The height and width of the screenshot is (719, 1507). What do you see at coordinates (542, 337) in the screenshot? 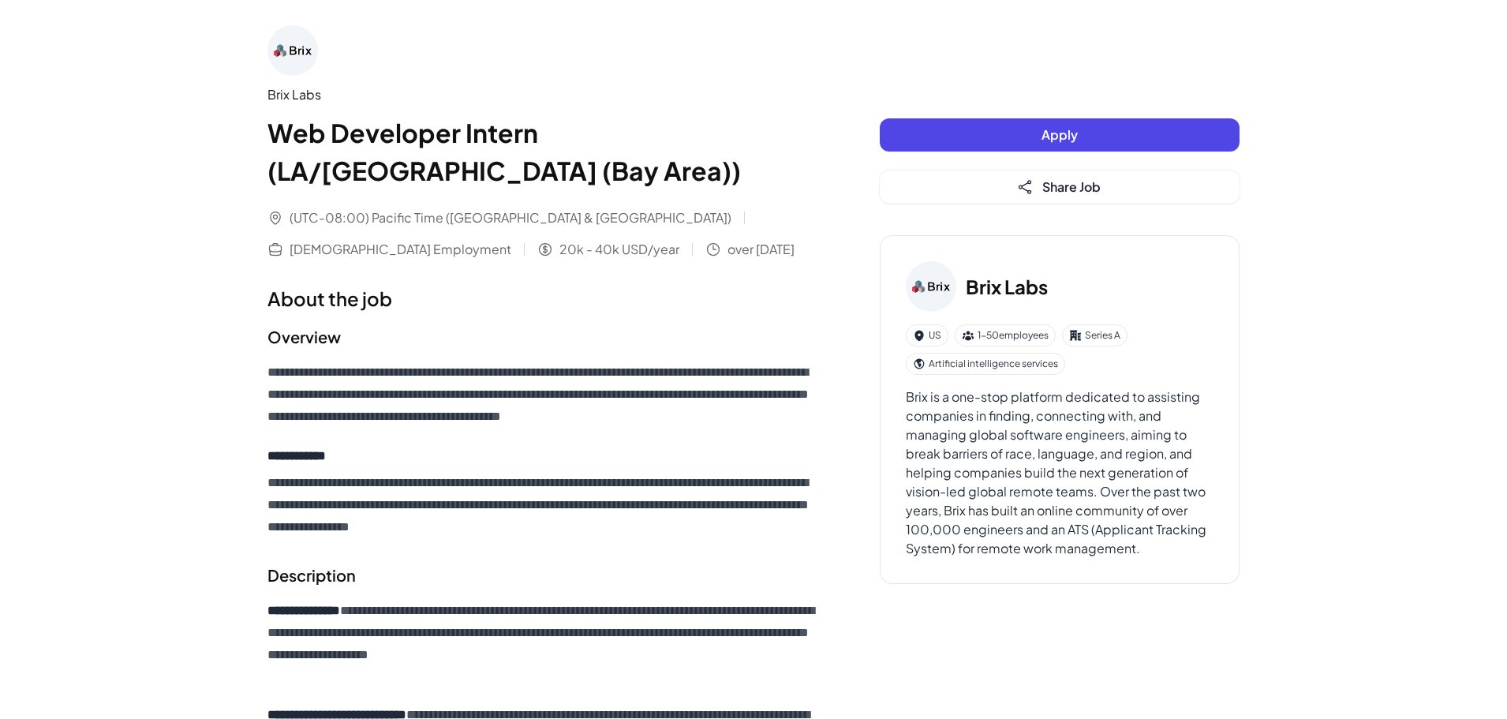
I see `h2: Overview` at bounding box center [542, 337].